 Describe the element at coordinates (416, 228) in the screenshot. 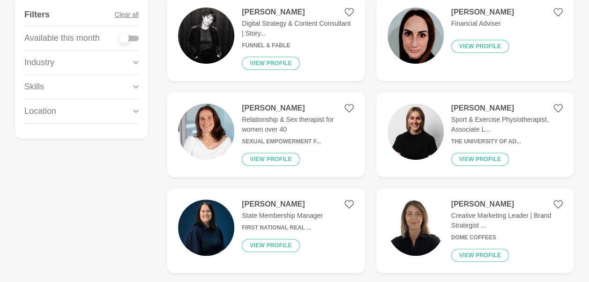

I see `img: 675efa3b2e966e5c68b6c0b6a55f808c2d9d66a7-1333x2000.png` at that location.